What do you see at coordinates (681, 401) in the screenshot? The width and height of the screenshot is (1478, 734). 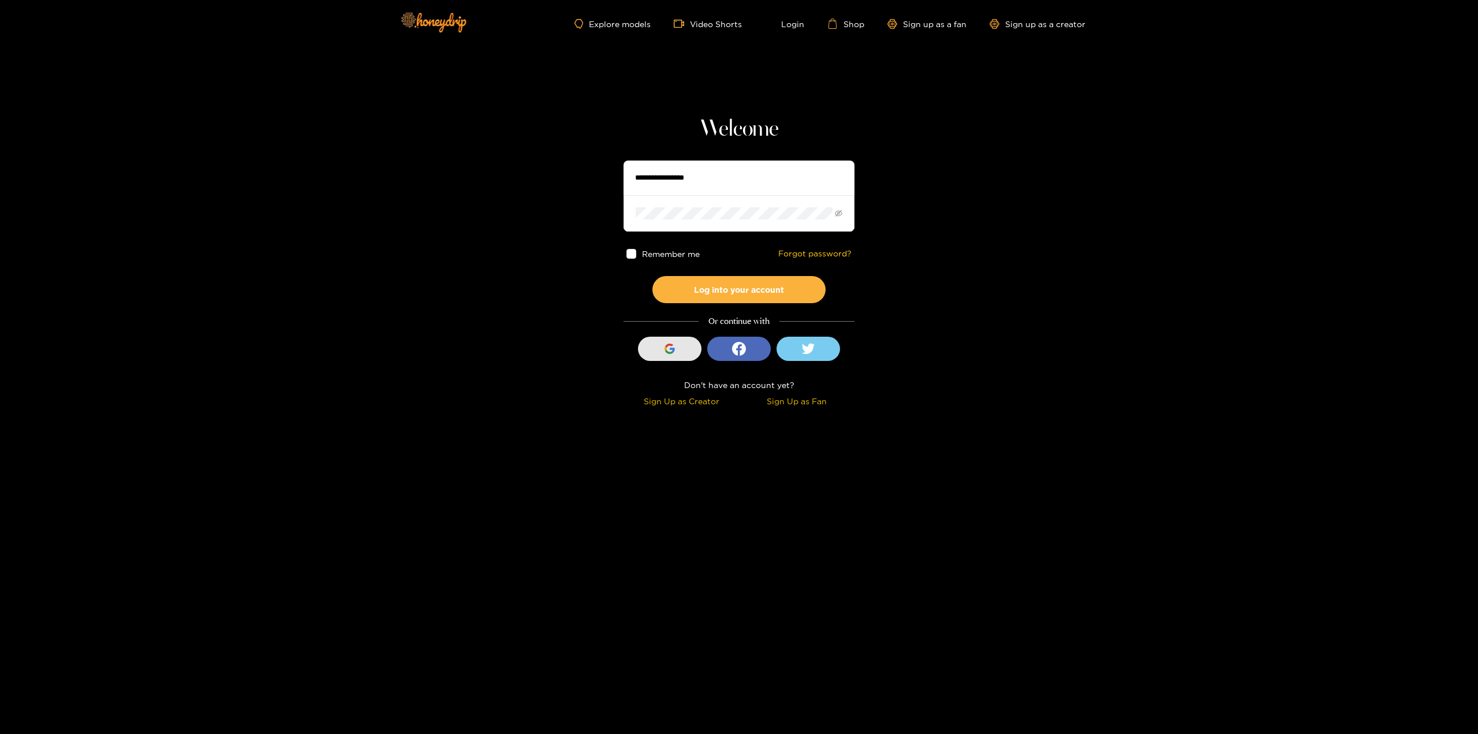 I see `div: Sign Up as Creator` at bounding box center [681, 401].